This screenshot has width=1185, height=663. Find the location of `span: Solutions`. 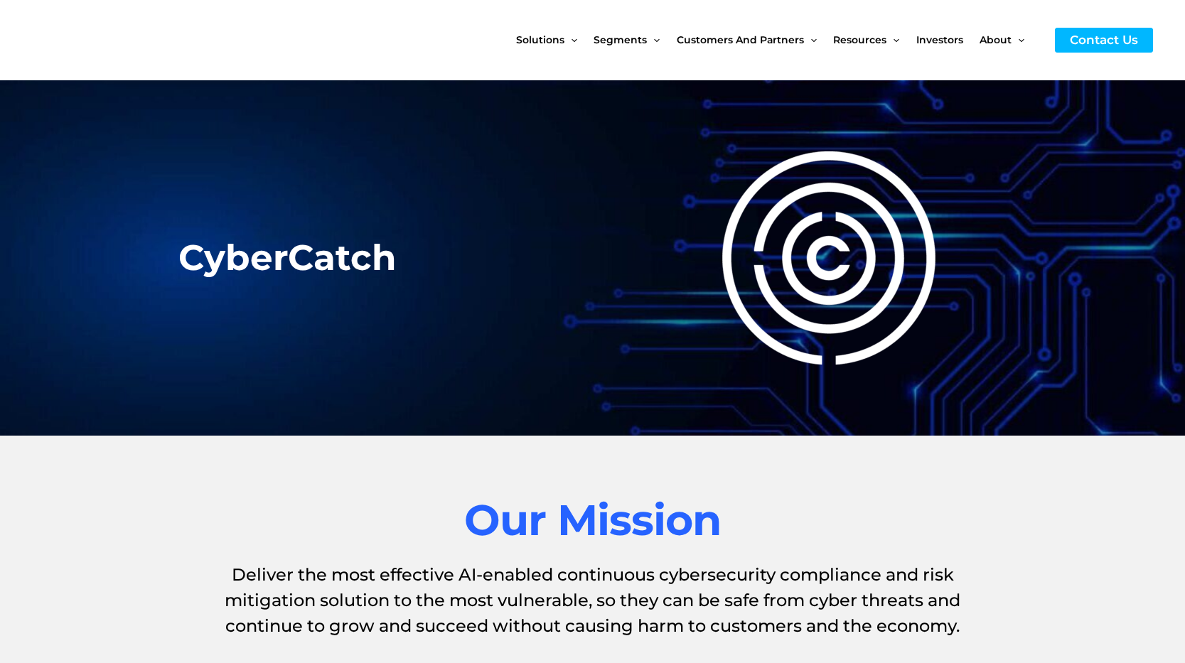

span: Solutions is located at coordinates (540, 40).